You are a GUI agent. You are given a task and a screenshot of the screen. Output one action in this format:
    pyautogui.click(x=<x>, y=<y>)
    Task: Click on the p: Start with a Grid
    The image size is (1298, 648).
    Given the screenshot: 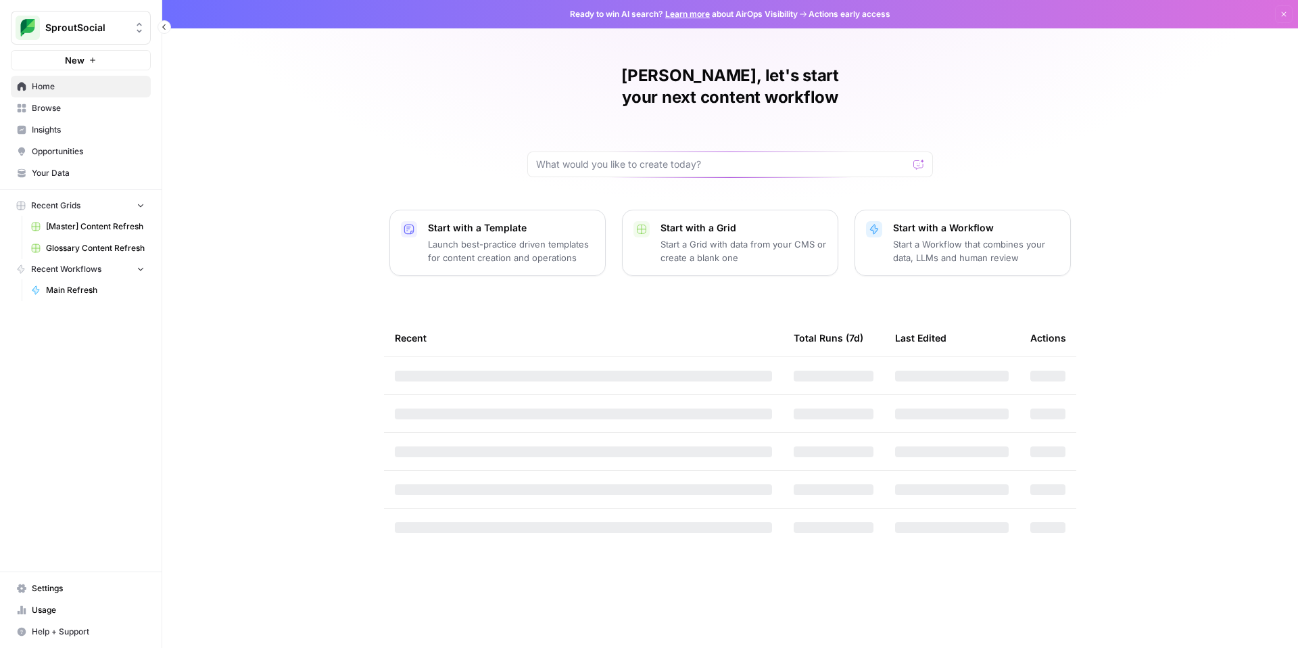 What is the action you would take?
    pyautogui.click(x=744, y=228)
    